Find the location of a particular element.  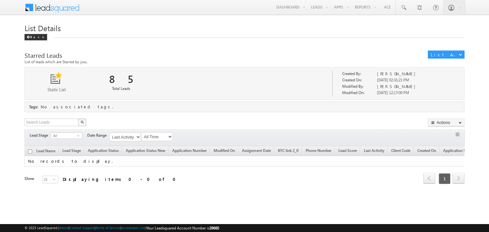

span: Date Range is located at coordinates (98, 136).